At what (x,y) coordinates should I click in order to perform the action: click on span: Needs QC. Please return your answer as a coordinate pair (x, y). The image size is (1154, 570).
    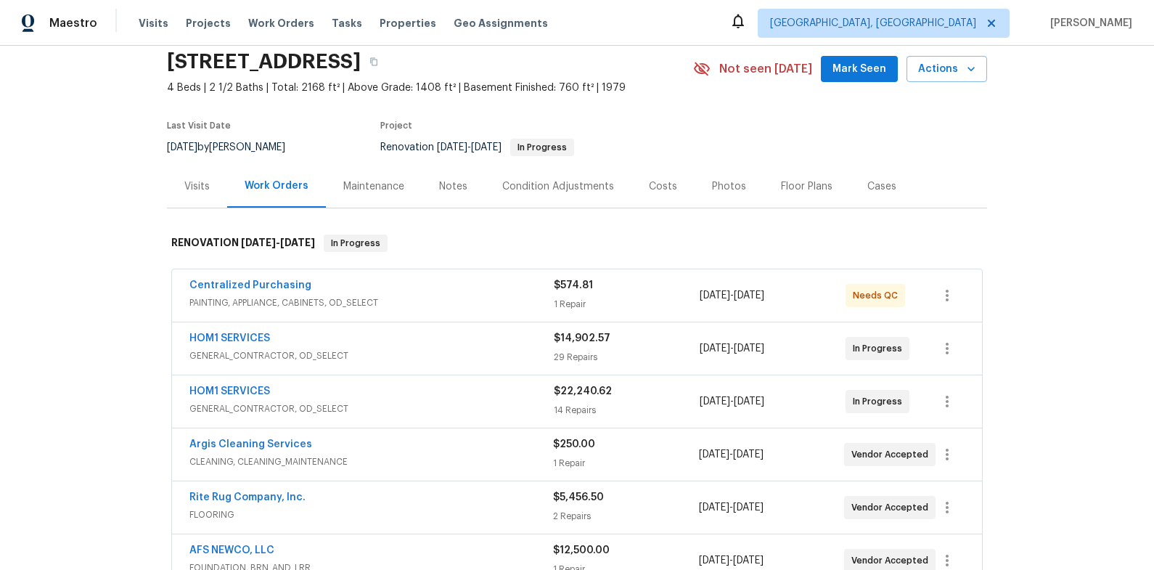
    Looking at the image, I should click on (878, 295).